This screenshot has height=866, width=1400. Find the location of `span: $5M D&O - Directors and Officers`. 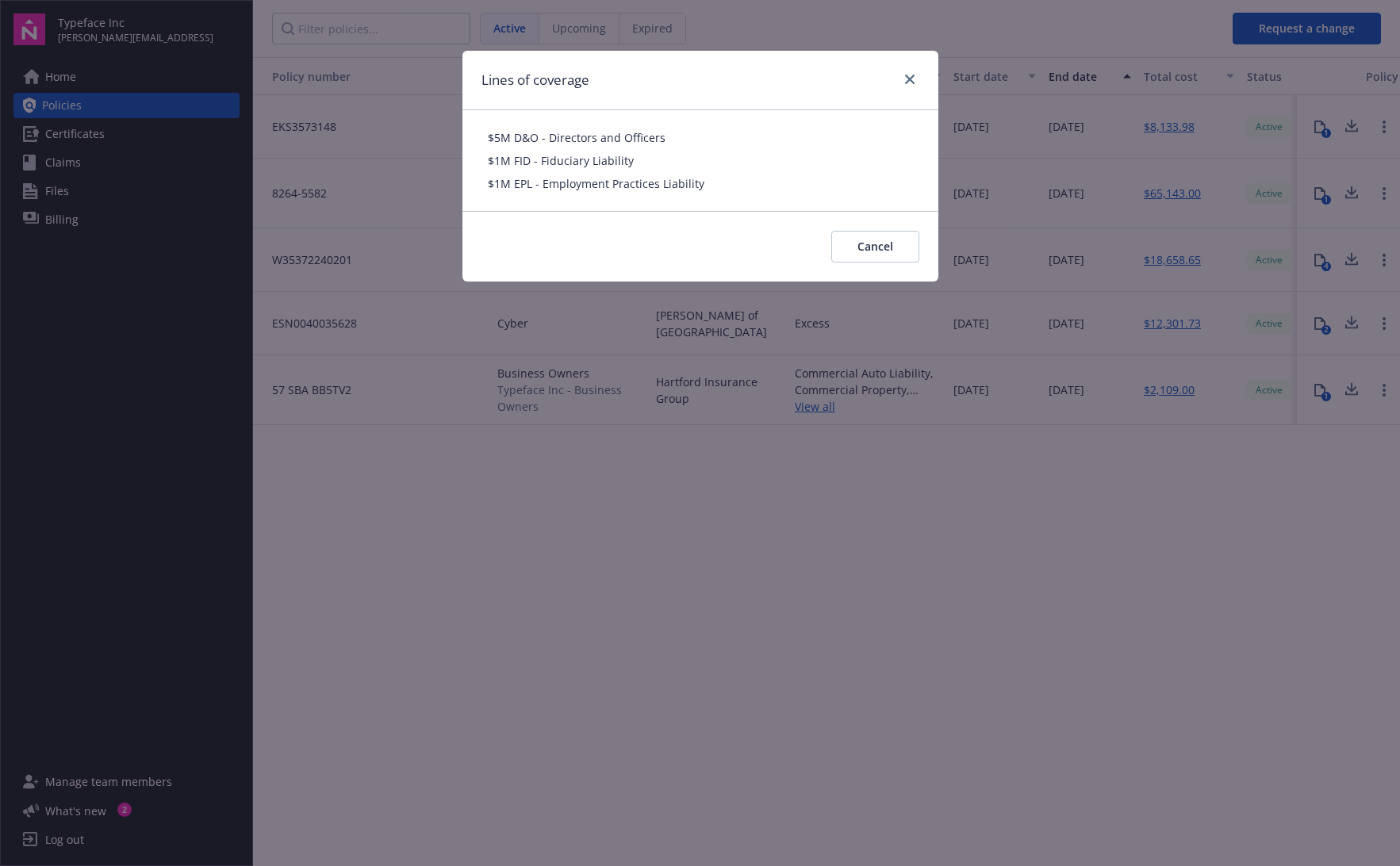

span: $5M D&O - Directors and Officers is located at coordinates (700, 137).